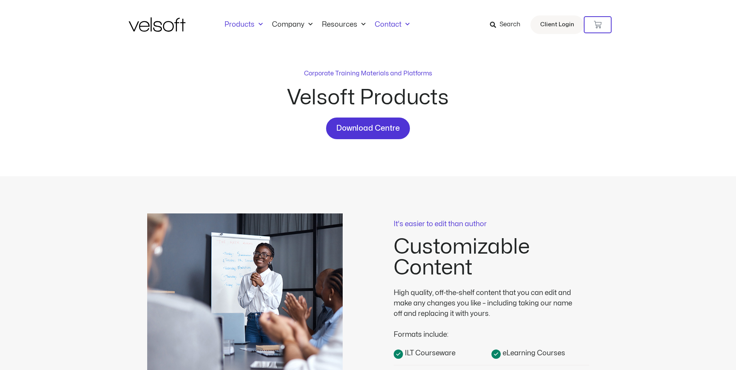 The image size is (736, 370). Describe the element at coordinates (442, 353) in the screenshot. I see `a: ILT Courseware` at that location.